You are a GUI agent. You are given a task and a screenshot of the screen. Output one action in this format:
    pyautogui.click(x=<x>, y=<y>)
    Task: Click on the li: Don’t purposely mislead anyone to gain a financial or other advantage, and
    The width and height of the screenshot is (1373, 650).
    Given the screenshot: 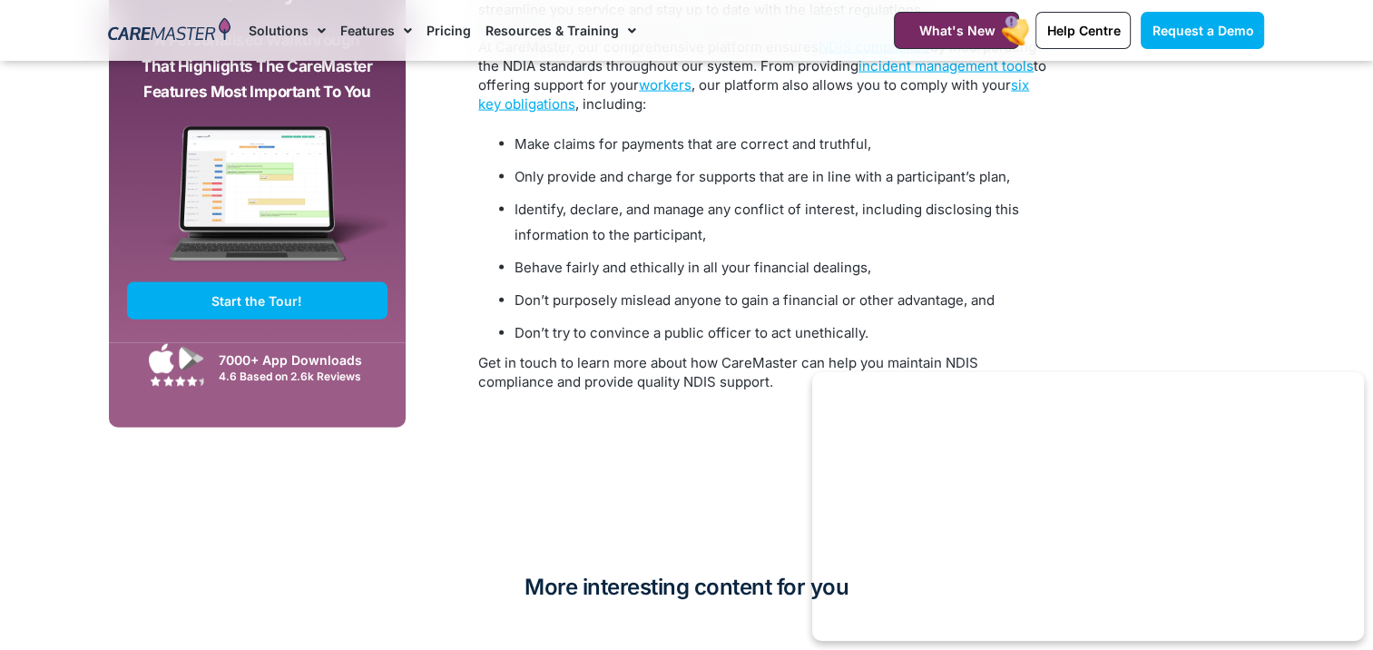 What is the action you would take?
    pyautogui.click(x=782, y=300)
    